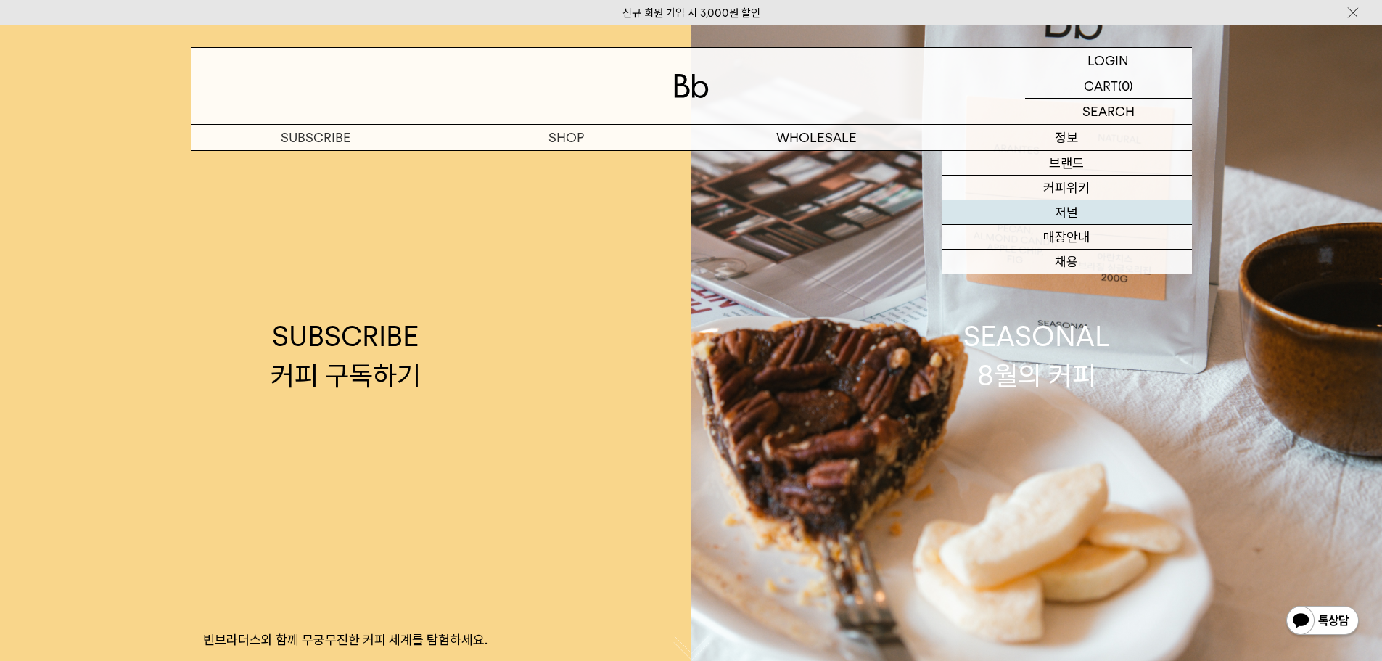 The height and width of the screenshot is (661, 1382). I want to click on p: (0), so click(1125, 86).